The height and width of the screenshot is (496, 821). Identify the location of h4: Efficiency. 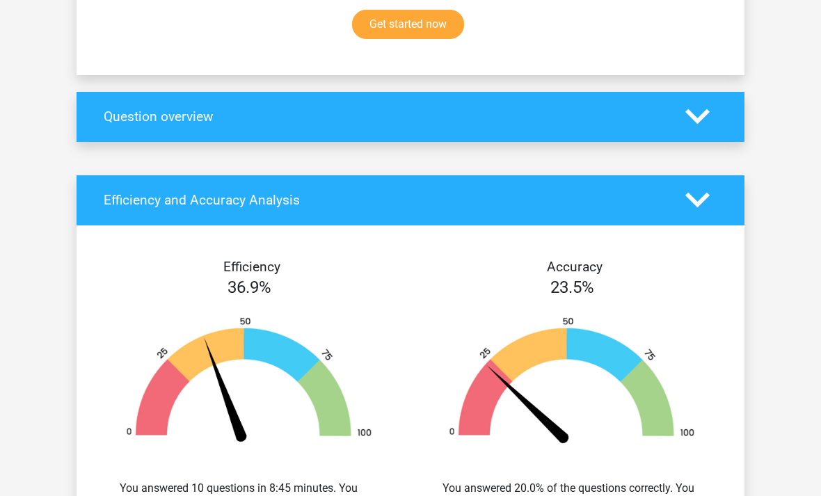
(252, 267).